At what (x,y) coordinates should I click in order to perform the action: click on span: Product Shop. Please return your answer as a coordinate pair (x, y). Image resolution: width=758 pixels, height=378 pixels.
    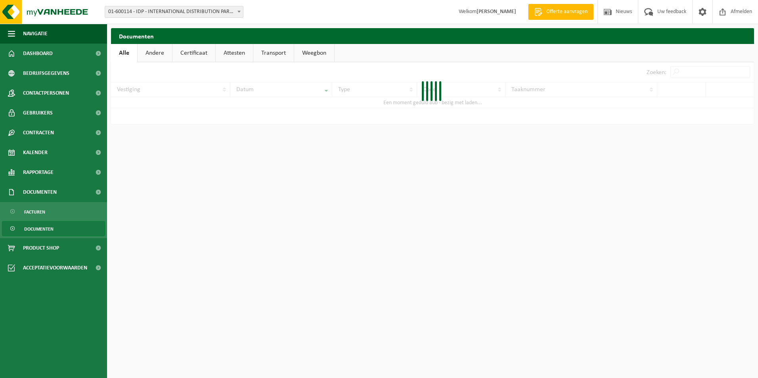
    Looking at the image, I should click on (41, 248).